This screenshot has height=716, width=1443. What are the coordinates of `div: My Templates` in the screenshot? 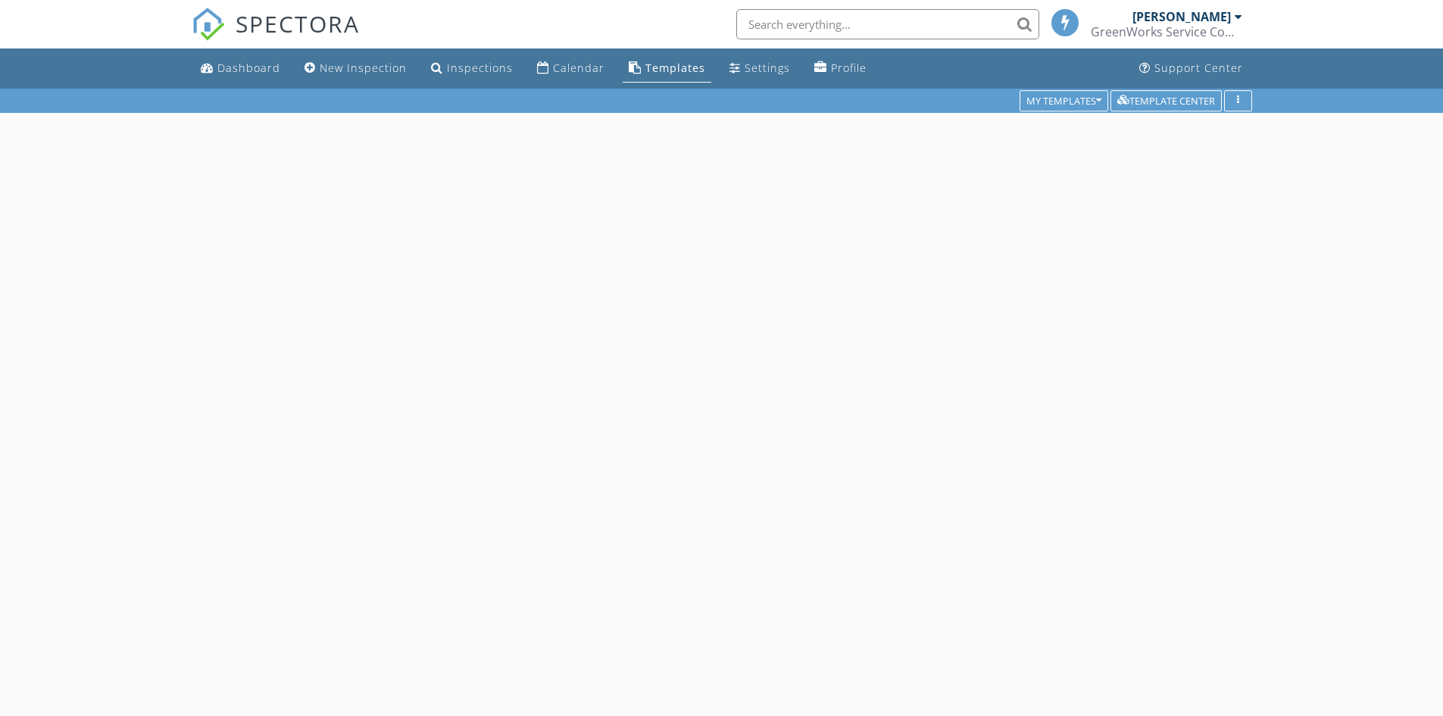 It's located at (1063, 101).